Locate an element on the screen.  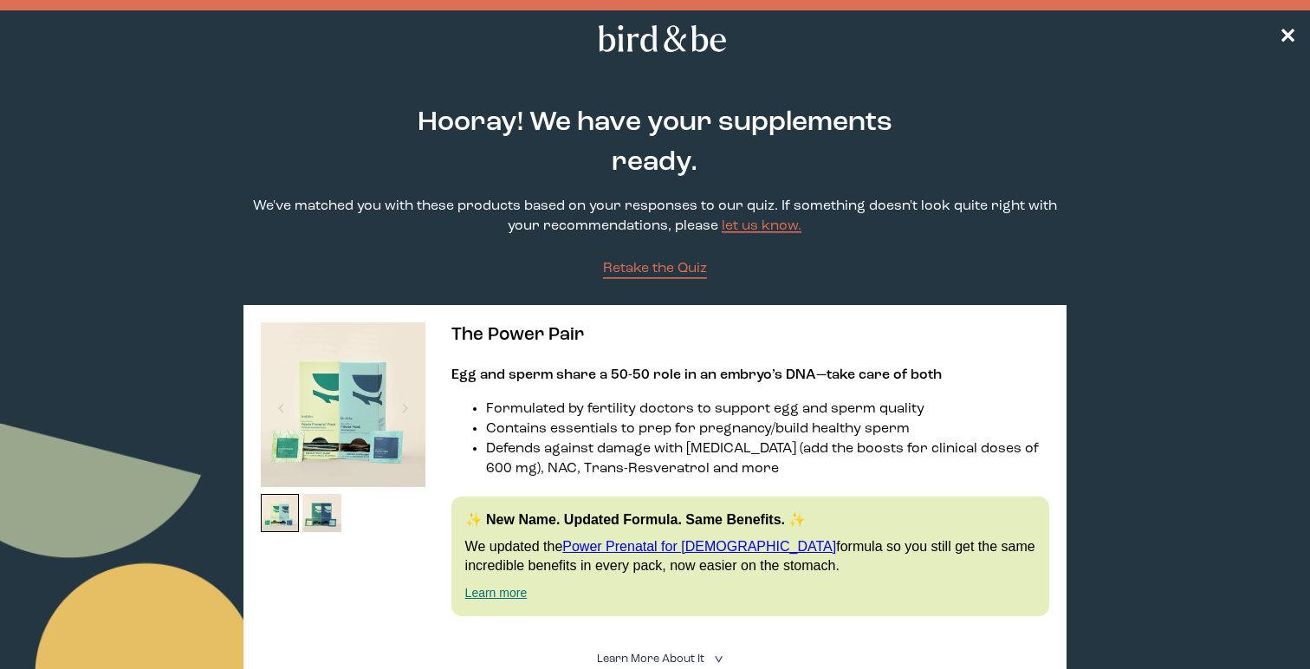
span: Learn More About it is located at coordinates (651, 659).